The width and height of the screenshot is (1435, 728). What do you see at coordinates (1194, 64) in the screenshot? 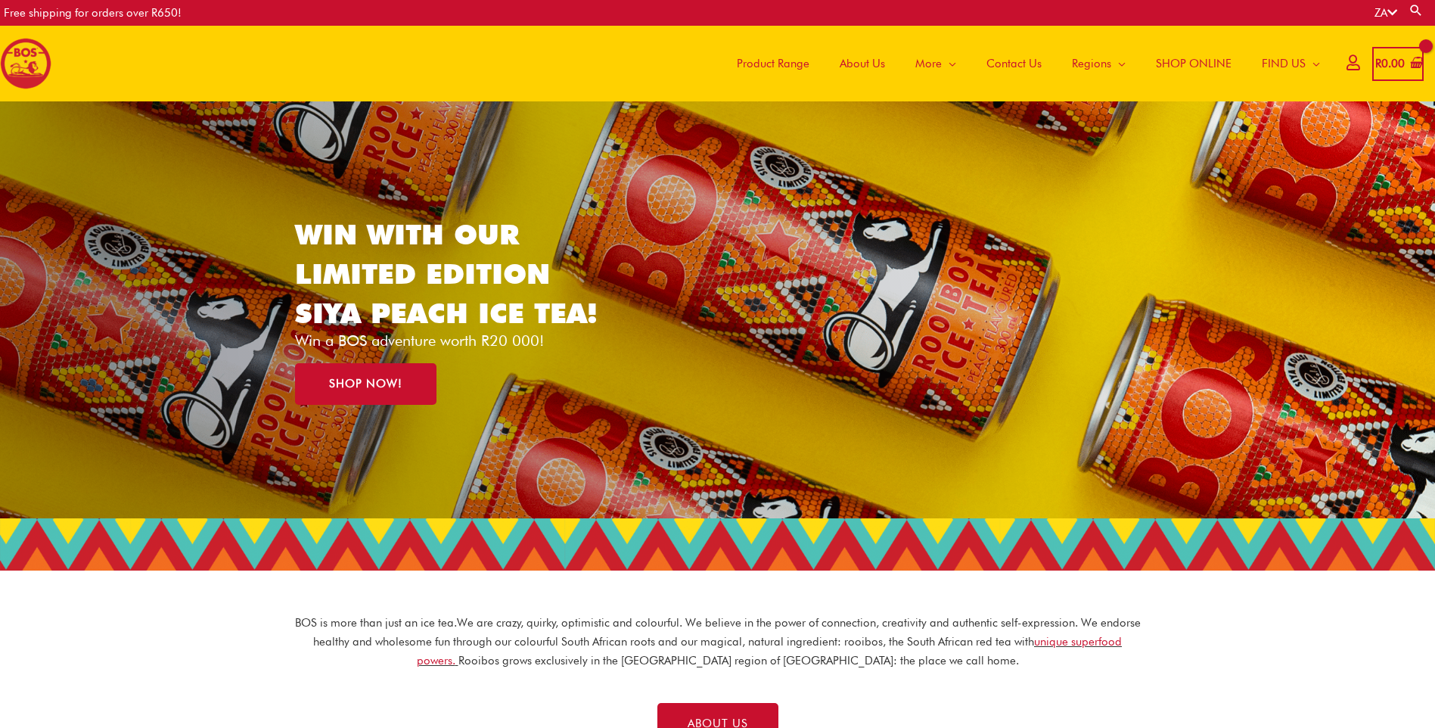
I see `span: SHOP ONLINE` at bounding box center [1194, 64].